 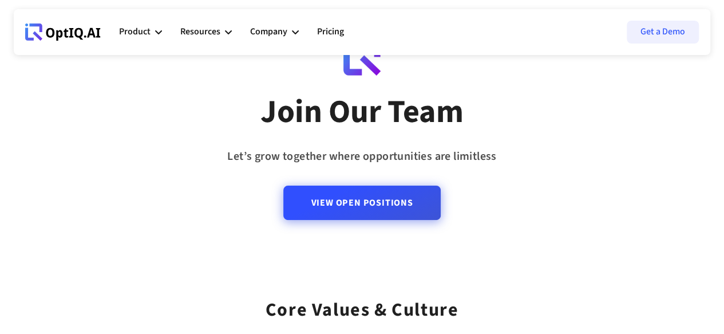 What do you see at coordinates (362, 203) in the screenshot?
I see `a: View Open Positions` at bounding box center [362, 203].